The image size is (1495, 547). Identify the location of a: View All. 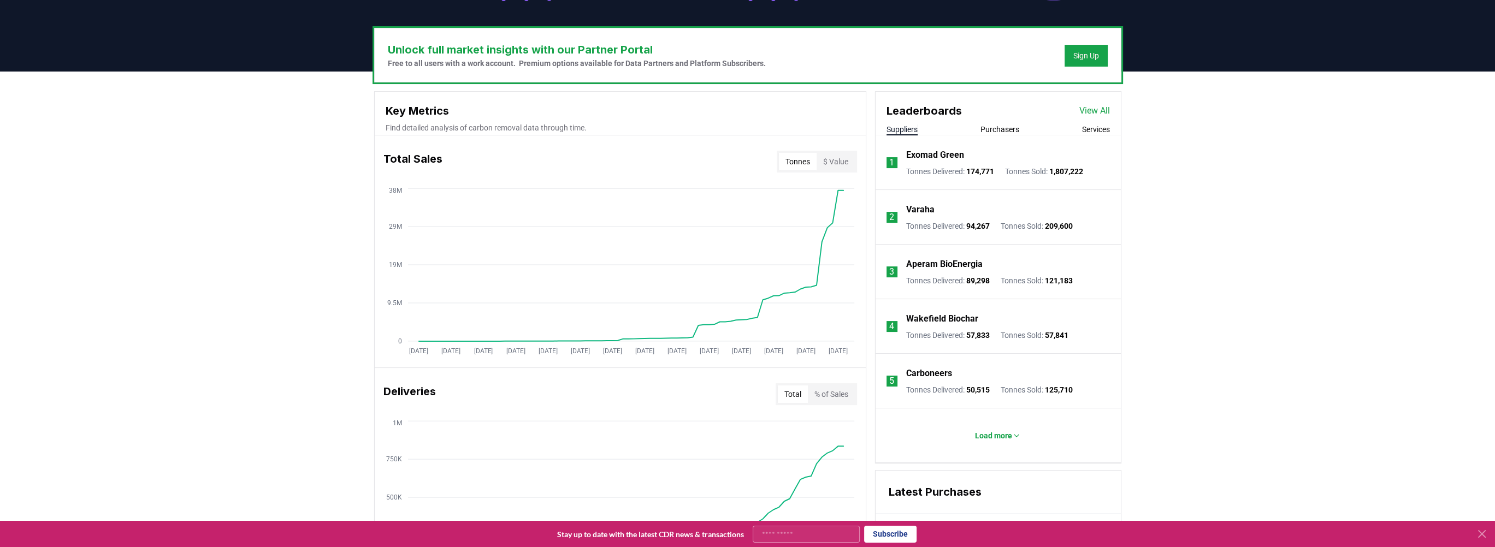
(1095, 111).